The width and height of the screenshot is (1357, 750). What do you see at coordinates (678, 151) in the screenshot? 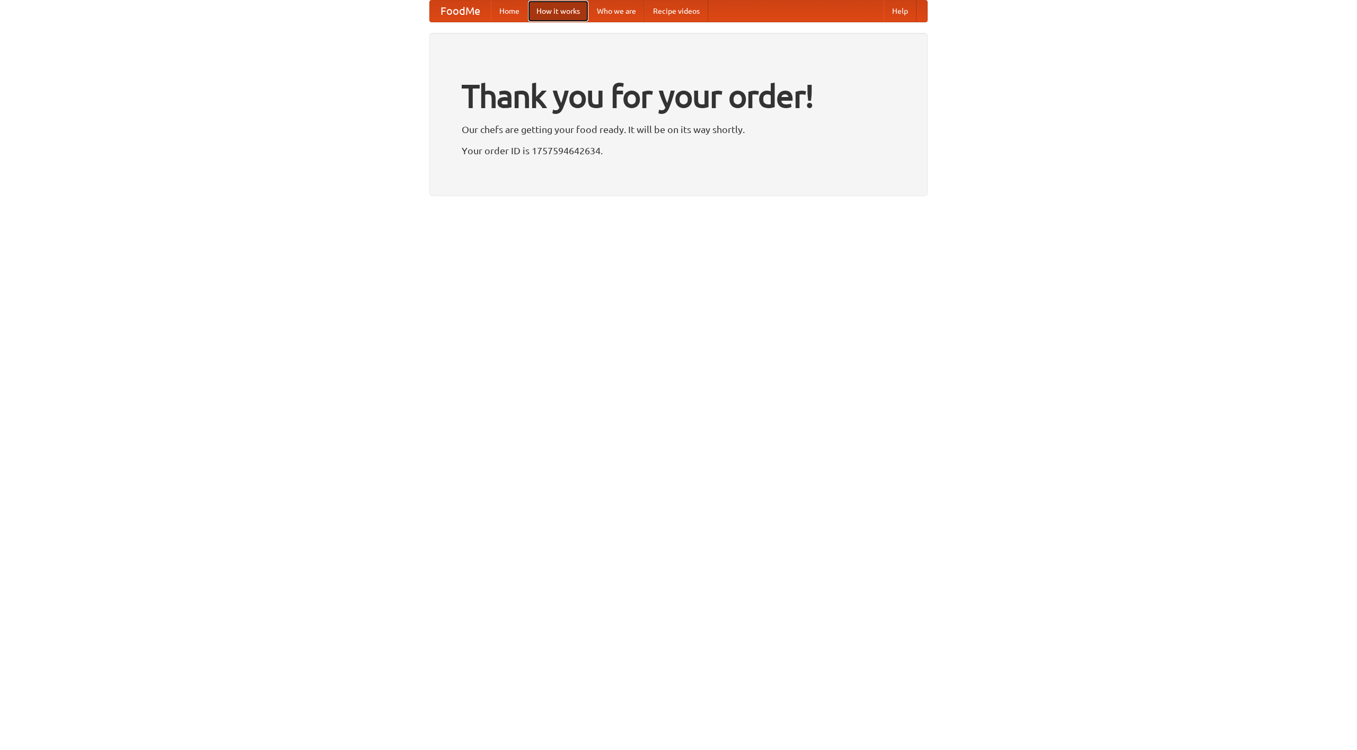
I see `p: Your order ID is 1757594642634.` at bounding box center [678, 151].